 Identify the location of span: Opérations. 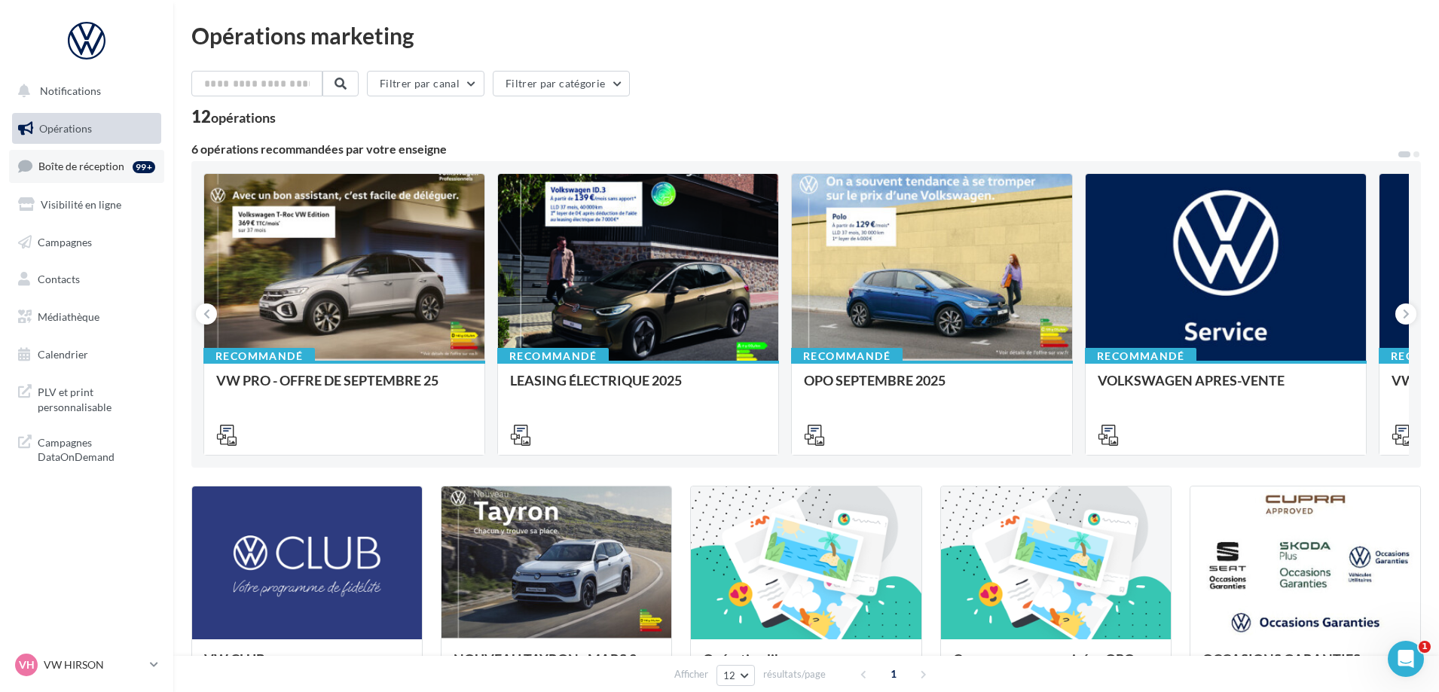
(66, 128).